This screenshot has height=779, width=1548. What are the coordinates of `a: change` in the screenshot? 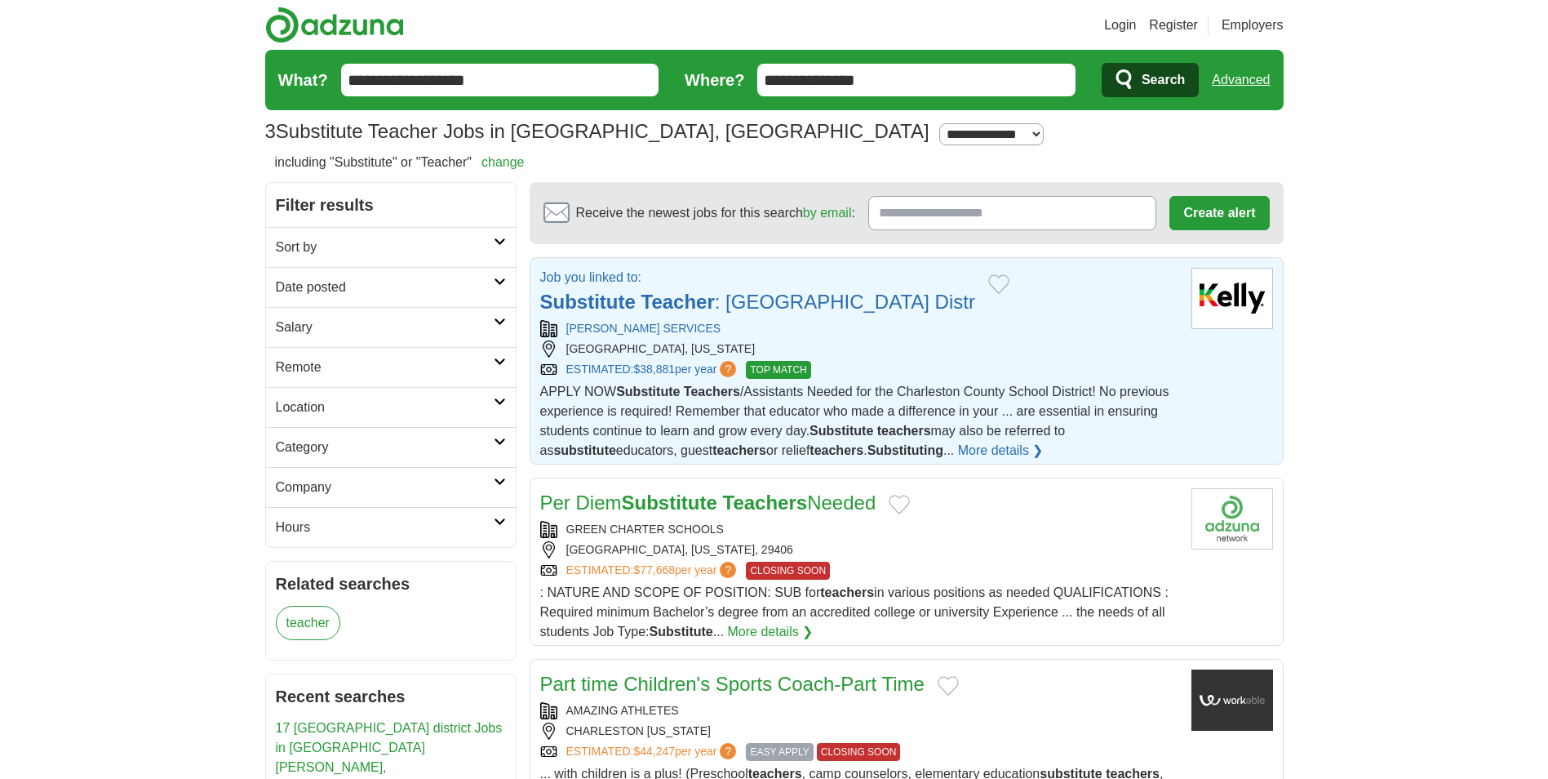 It's located at (503, 162).